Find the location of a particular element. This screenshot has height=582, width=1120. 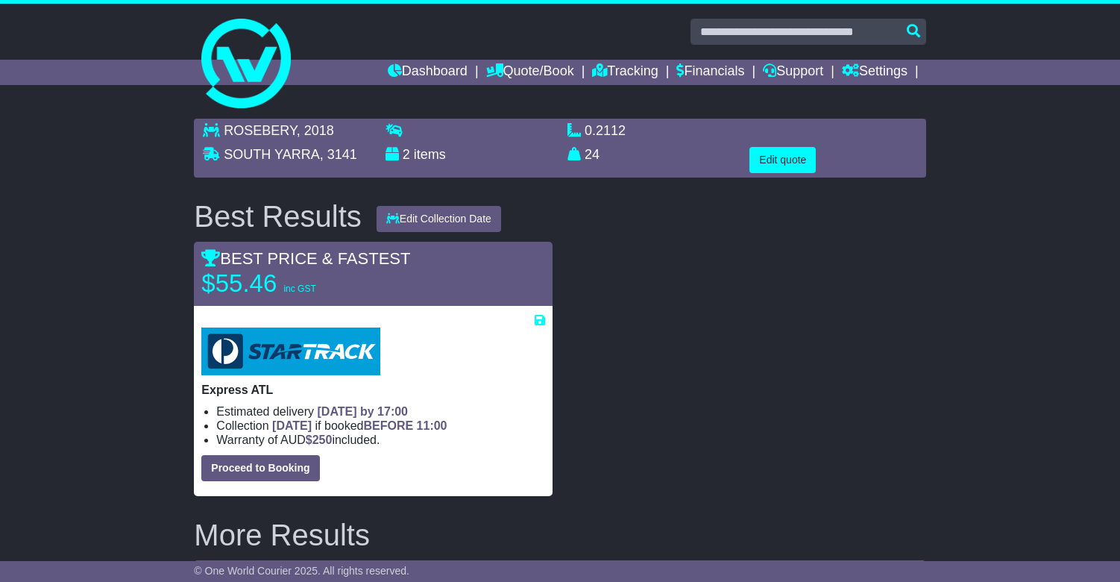

span: , 3141 is located at coordinates (338, 154).